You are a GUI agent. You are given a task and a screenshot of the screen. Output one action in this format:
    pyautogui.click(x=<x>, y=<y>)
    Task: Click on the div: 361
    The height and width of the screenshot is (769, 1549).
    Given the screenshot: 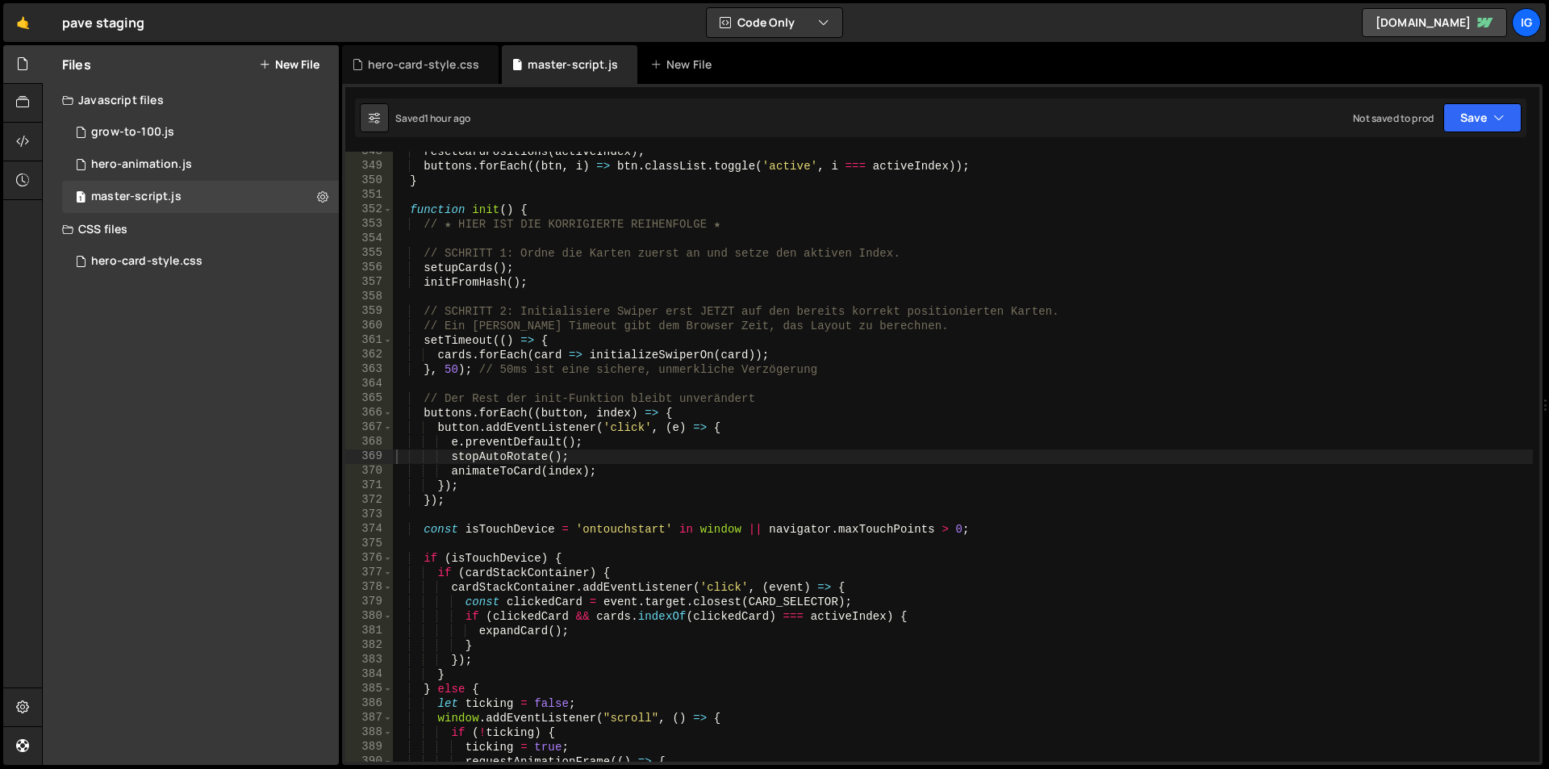 What is the action you would take?
    pyautogui.click(x=369, y=340)
    